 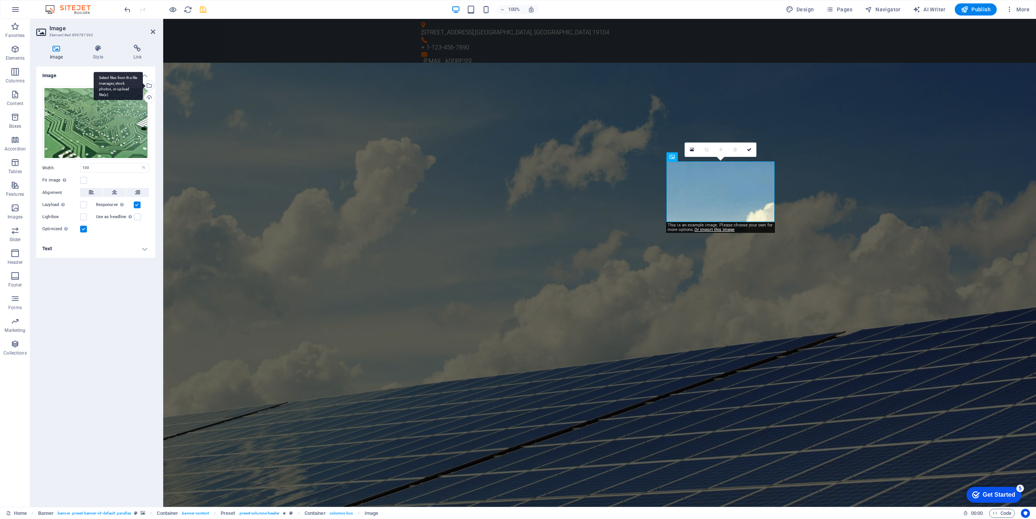 I want to click on button: Design, so click(x=800, y=9).